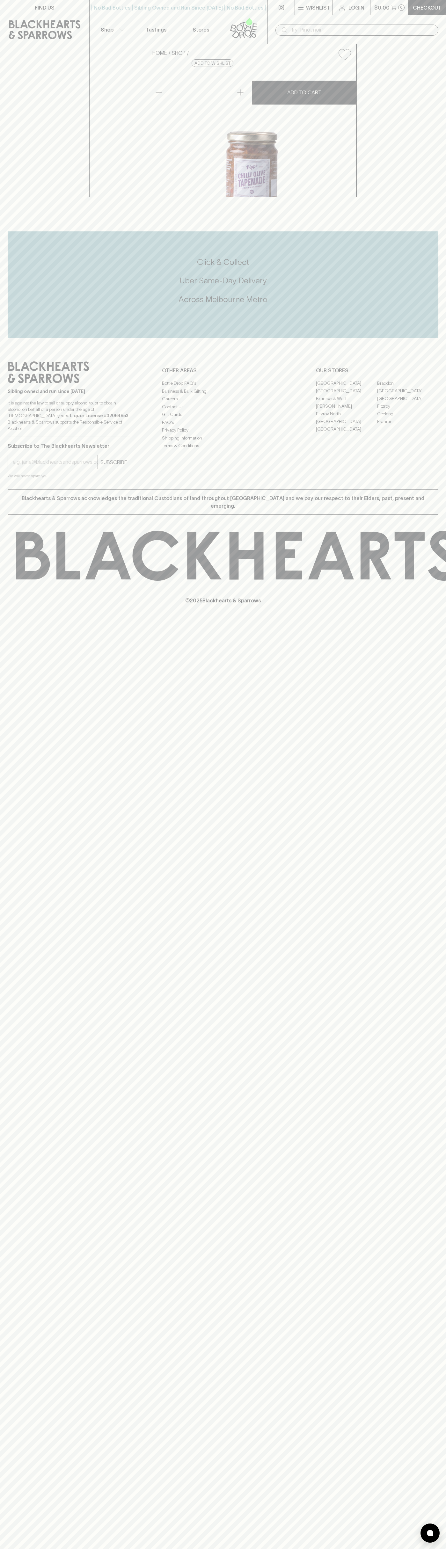 The height and width of the screenshot is (1549, 446). I want to click on p: Tastings, so click(156, 30).